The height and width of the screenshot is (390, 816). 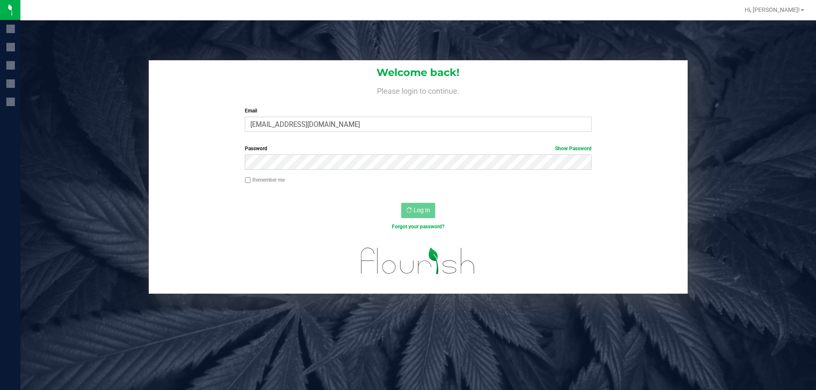 What do you see at coordinates (248, 181) in the screenshot?
I see `input: Remember me` at bounding box center [248, 181].